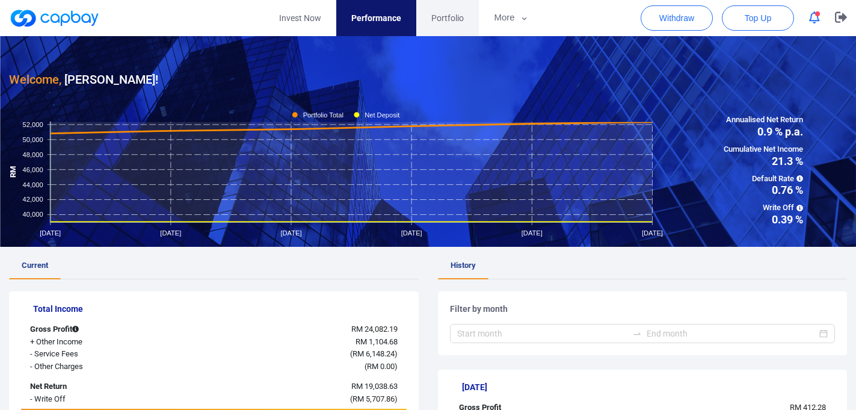  Describe the element at coordinates (33, 214) in the screenshot. I see `tspan: 40,000` at that location.